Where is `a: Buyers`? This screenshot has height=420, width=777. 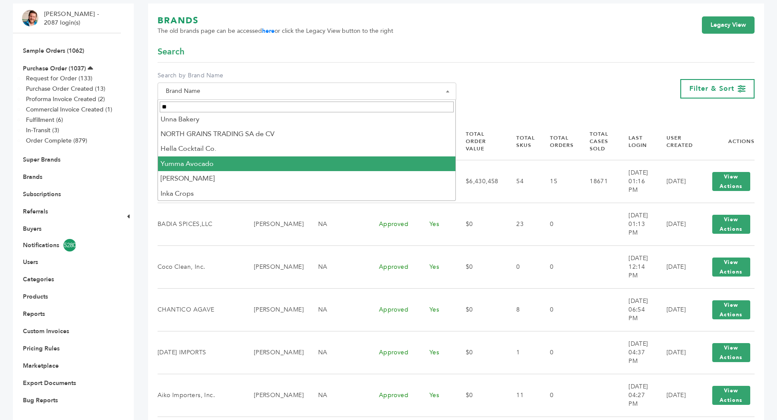
a: Buyers is located at coordinates (32, 228).